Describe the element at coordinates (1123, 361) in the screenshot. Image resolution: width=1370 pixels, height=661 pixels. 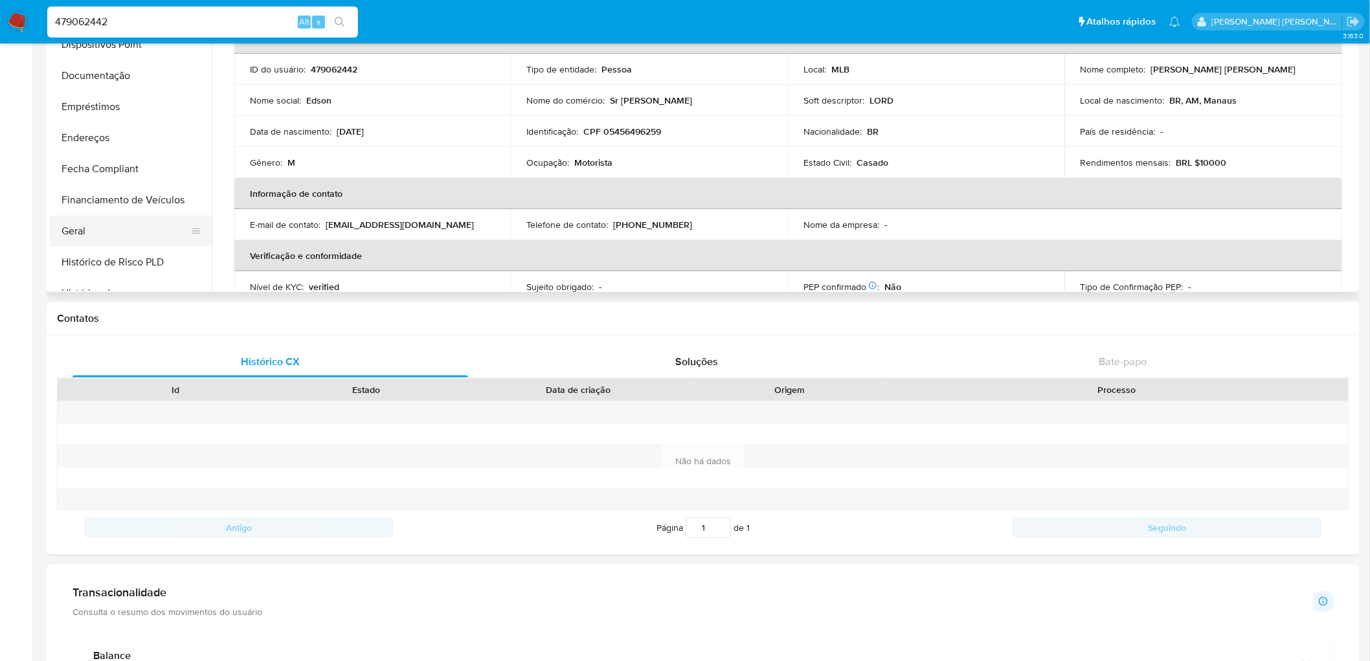
I see `span: Bate-papo` at that location.